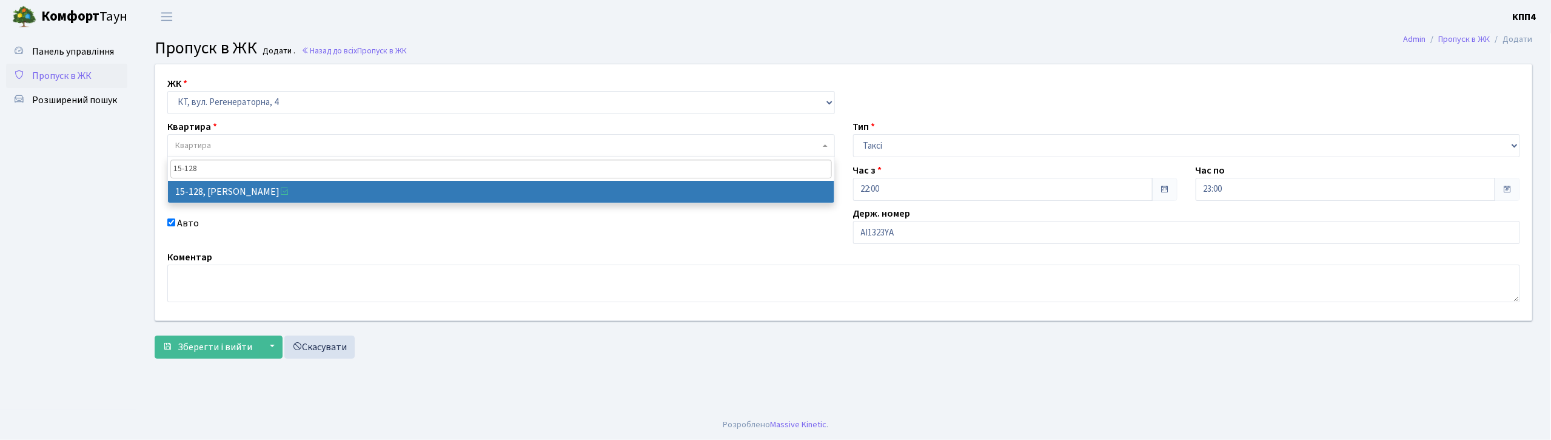 The height and width of the screenshot is (440, 1551). I want to click on li: Додати, so click(1512, 39).